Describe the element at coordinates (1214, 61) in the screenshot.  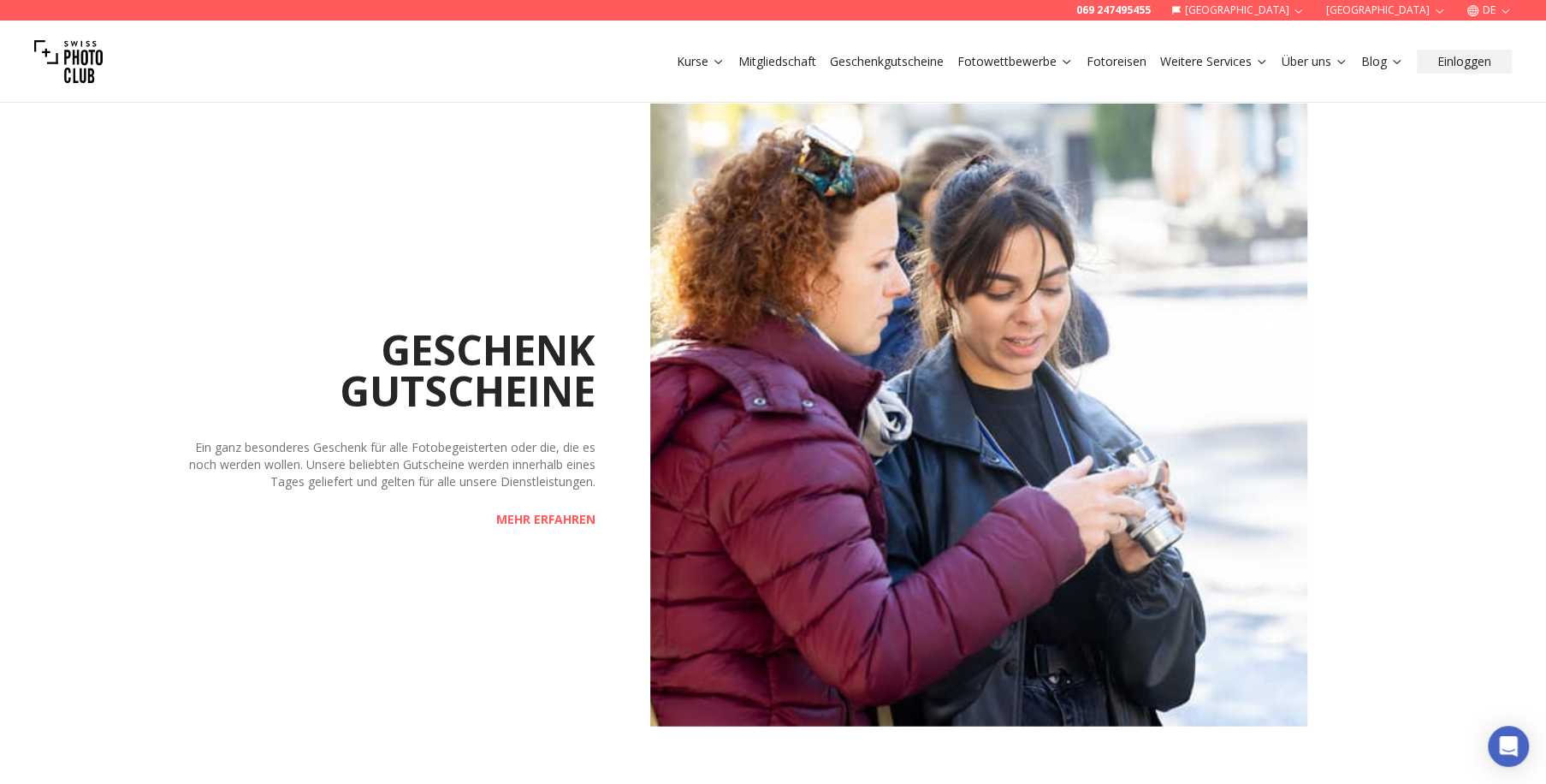
I see `button: Weitere Services` at that location.